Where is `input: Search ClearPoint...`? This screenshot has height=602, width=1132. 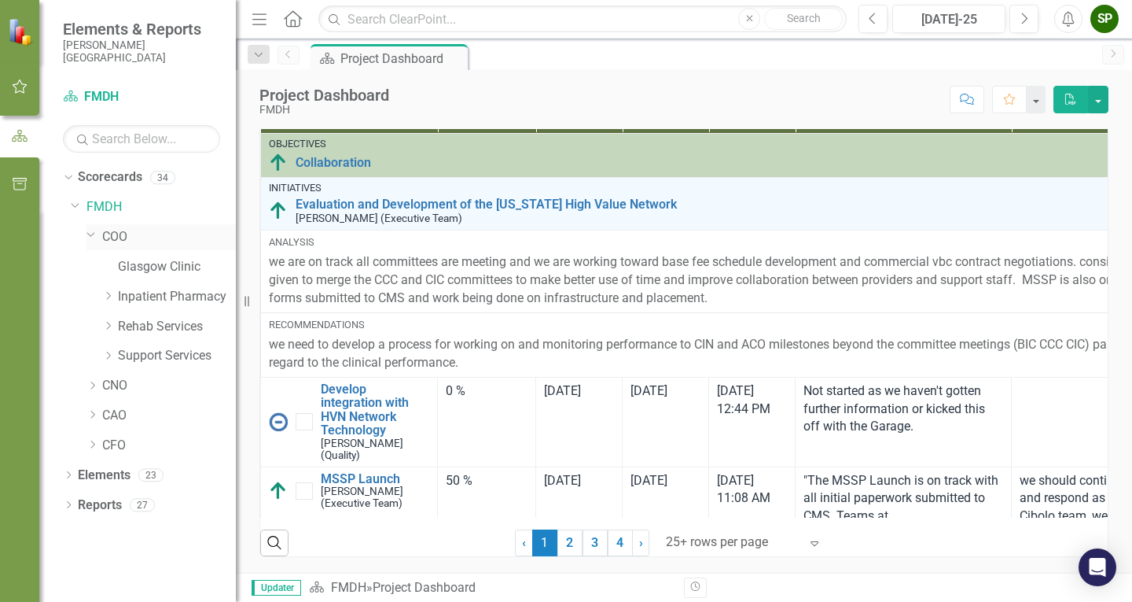 input: Search ClearPoint... is located at coordinates (583, 19).